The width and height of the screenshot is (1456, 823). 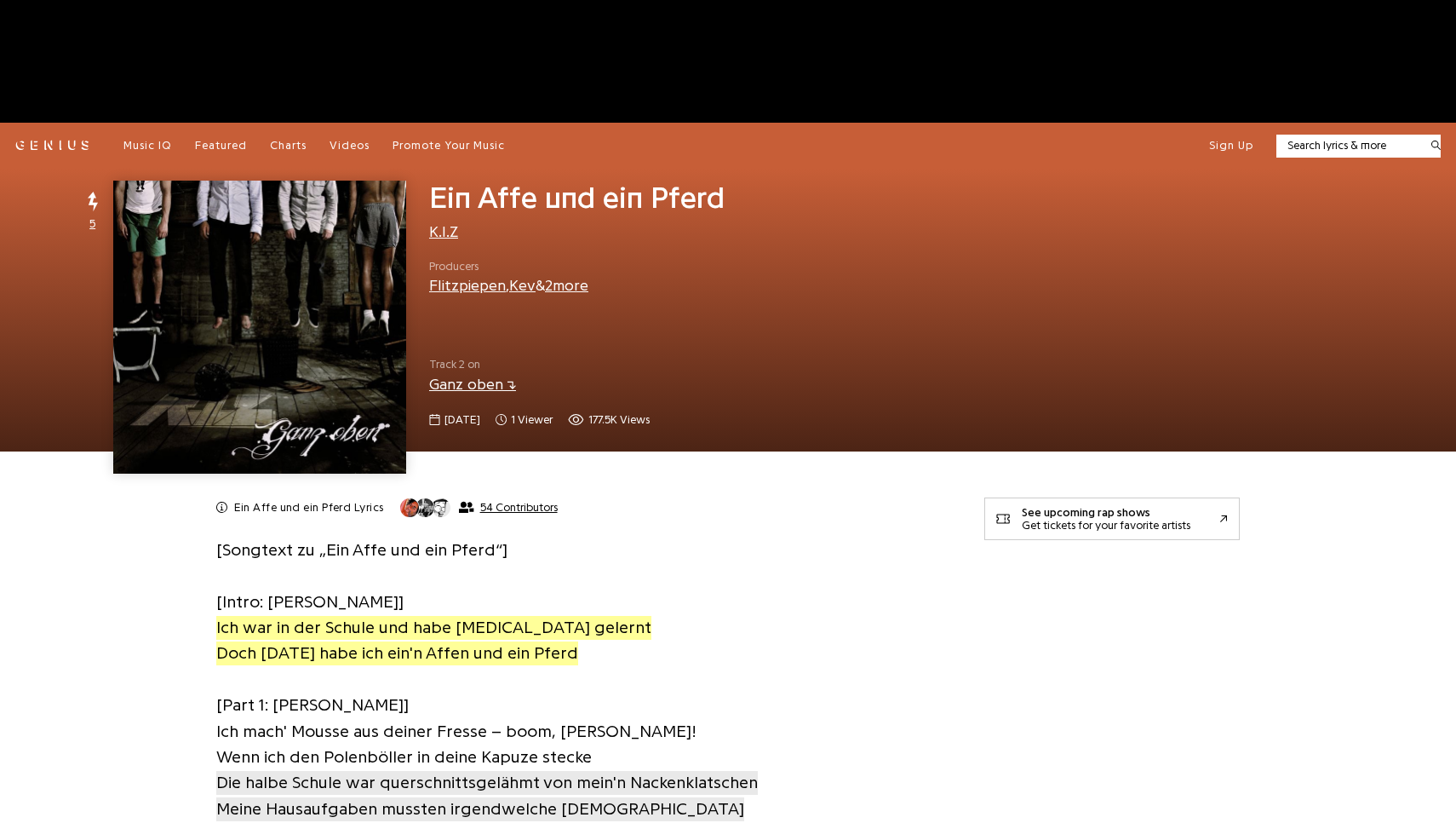 What do you see at coordinates (220, 145) in the screenshot?
I see `span: Featured` at bounding box center [220, 145].